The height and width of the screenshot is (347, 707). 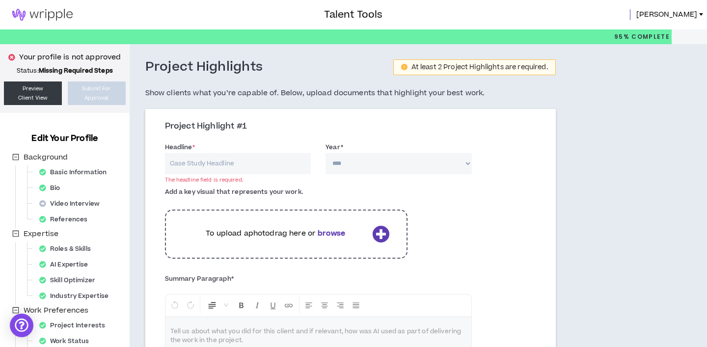 What do you see at coordinates (340, 305) in the screenshot?
I see `button: Right Align` at bounding box center [340, 305].